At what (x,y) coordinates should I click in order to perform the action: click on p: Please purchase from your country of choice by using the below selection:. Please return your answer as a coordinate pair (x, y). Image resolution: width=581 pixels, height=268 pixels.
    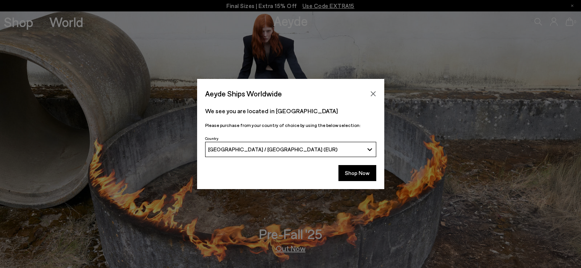
    Looking at the image, I should click on (291, 125).